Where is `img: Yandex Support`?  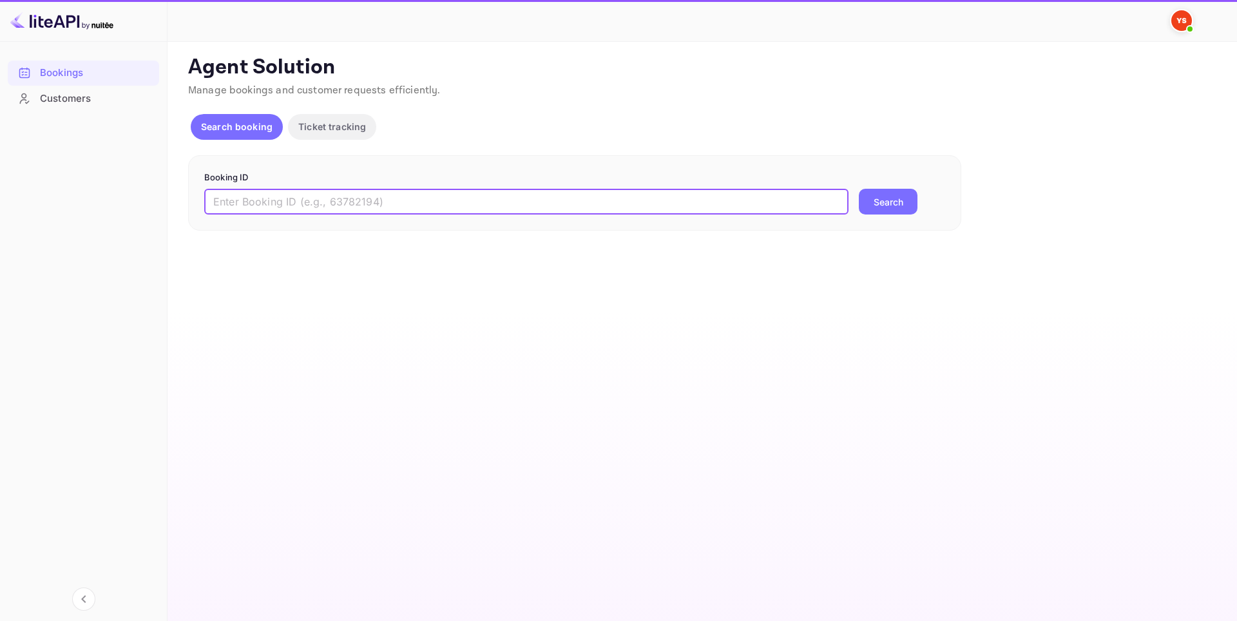
img: Yandex Support is located at coordinates (1181, 21).